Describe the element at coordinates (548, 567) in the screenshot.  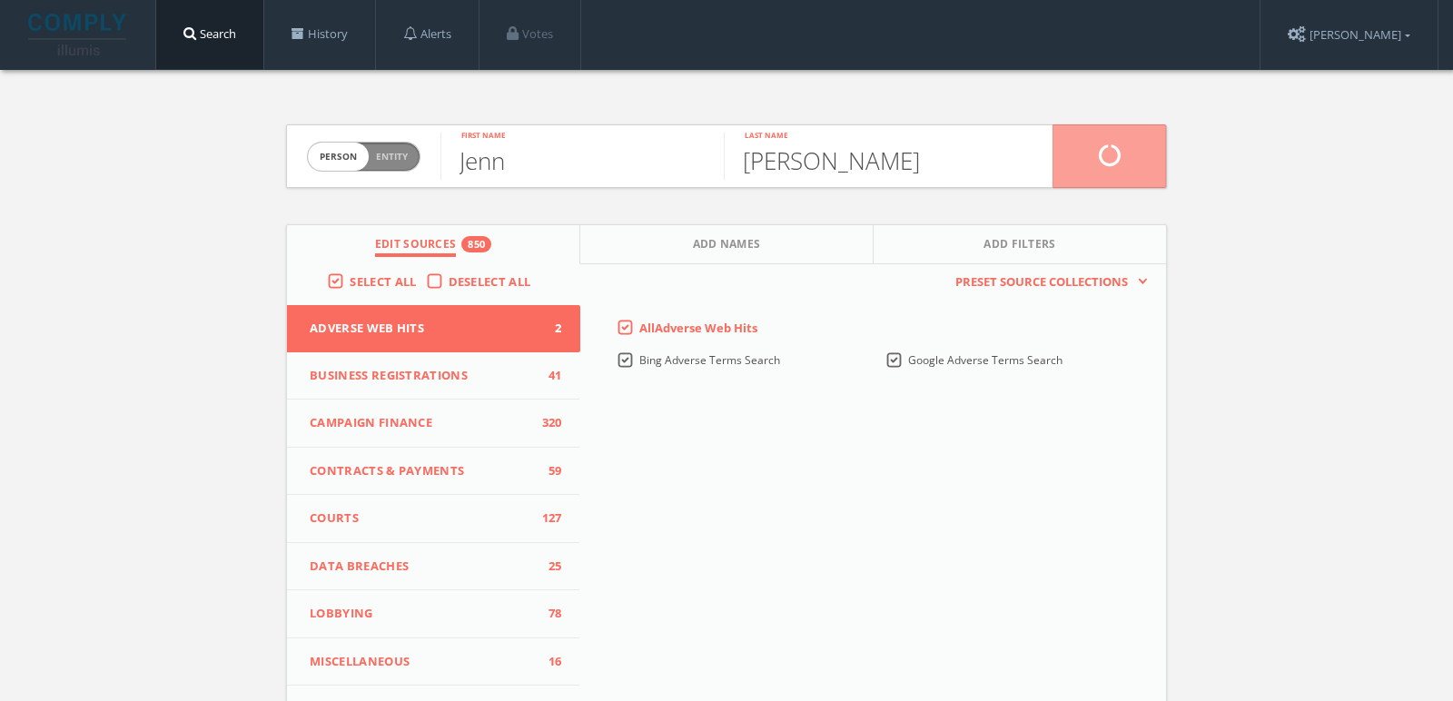
I see `span: 25` at that location.